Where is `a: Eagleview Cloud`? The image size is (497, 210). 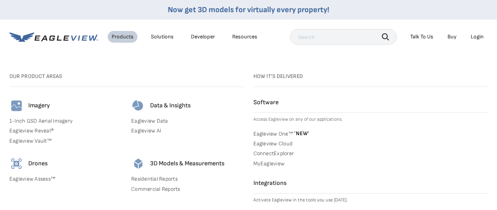
a: Eagleview Cloud is located at coordinates (370, 144).